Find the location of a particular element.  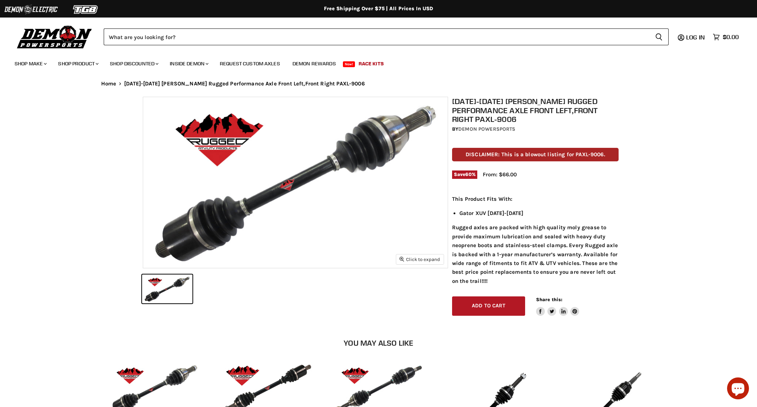

span: $0.00 is located at coordinates (731, 37).